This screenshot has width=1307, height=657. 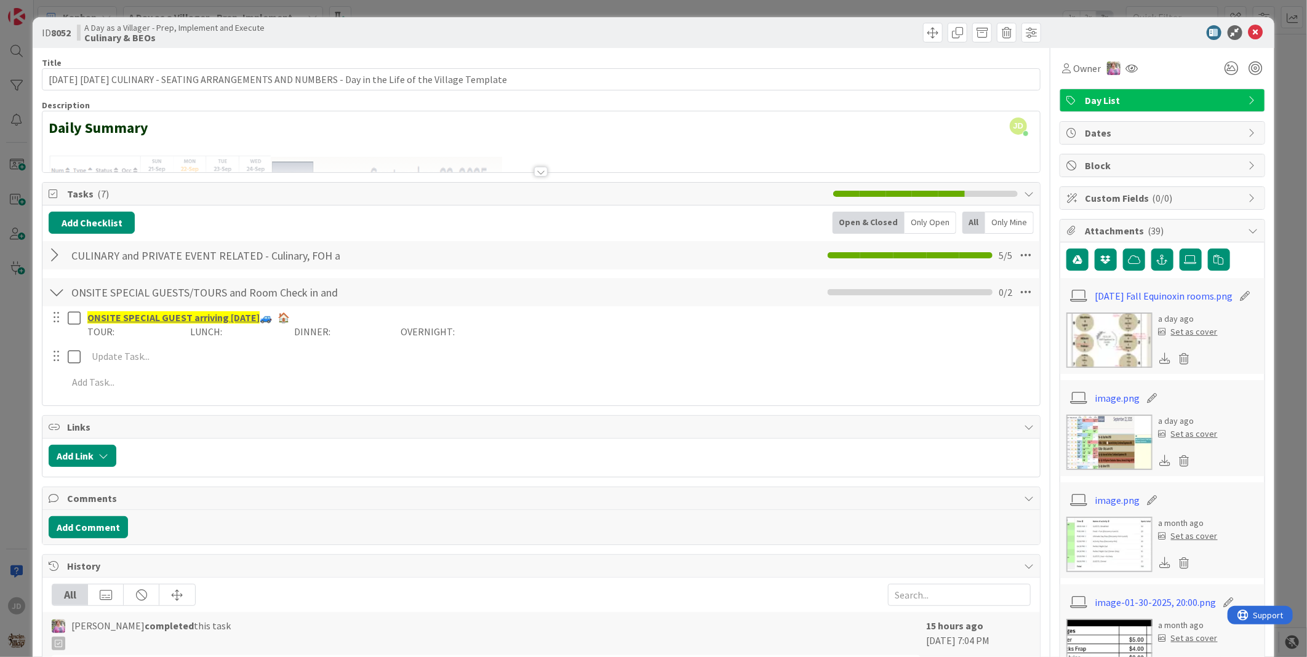 I want to click on span: ( 7 ), so click(x=103, y=194).